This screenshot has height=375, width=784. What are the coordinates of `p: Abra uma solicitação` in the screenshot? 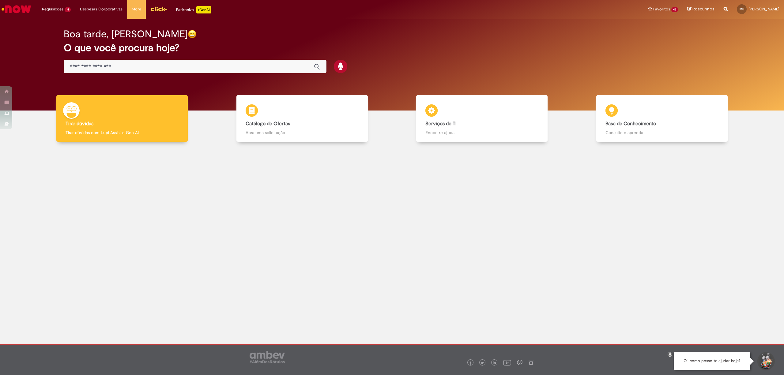 It's located at (302, 133).